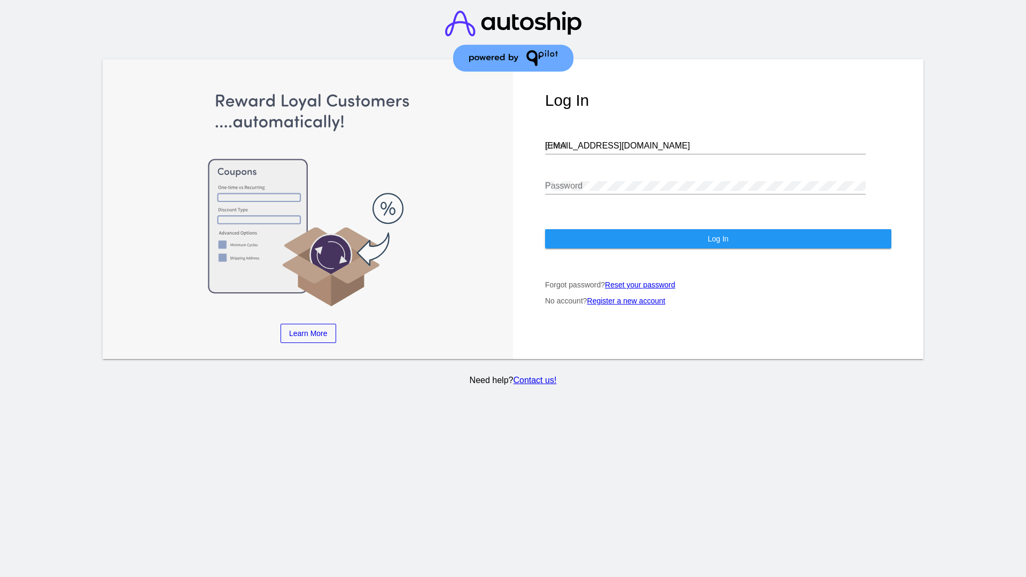  What do you see at coordinates (718, 285) in the screenshot?
I see `p: Forgot password?` at bounding box center [718, 285].